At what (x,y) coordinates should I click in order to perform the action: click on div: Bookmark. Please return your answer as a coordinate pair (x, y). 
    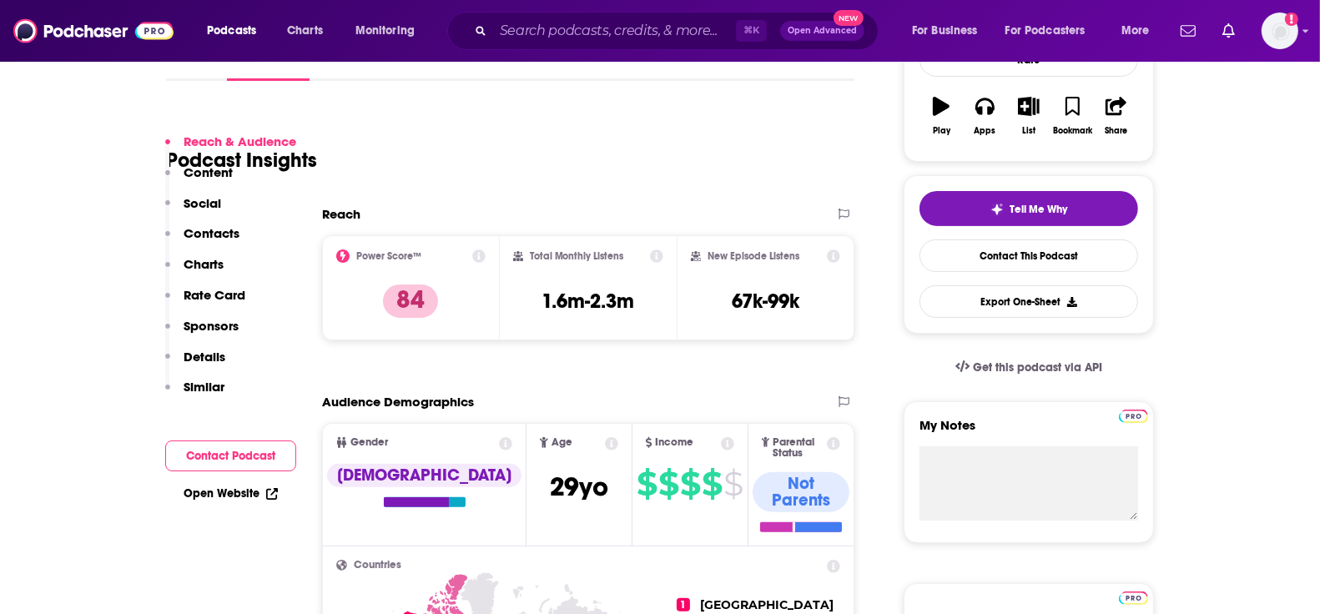
    Looking at the image, I should click on (1073, 131).